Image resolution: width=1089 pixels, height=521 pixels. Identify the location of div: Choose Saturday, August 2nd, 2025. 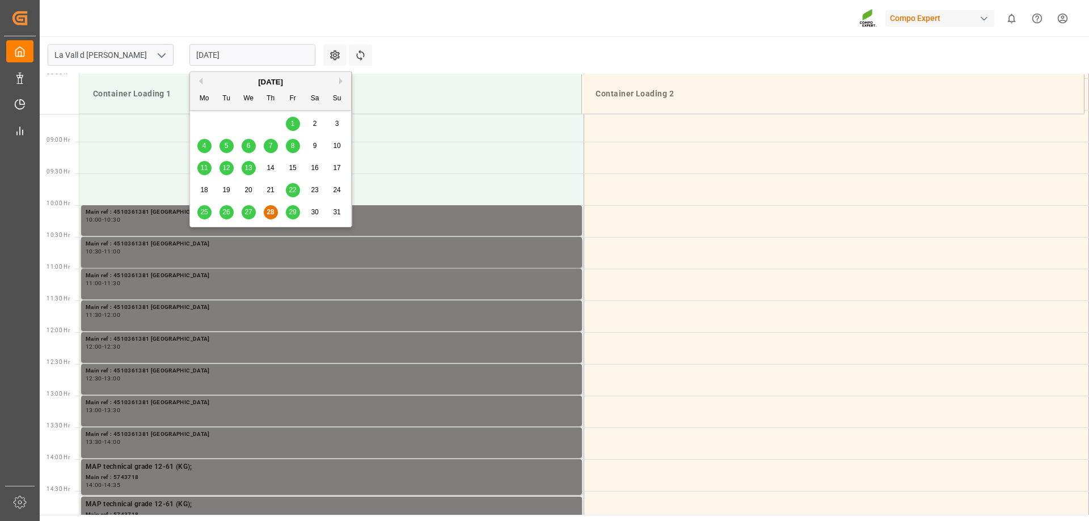
(315, 124).